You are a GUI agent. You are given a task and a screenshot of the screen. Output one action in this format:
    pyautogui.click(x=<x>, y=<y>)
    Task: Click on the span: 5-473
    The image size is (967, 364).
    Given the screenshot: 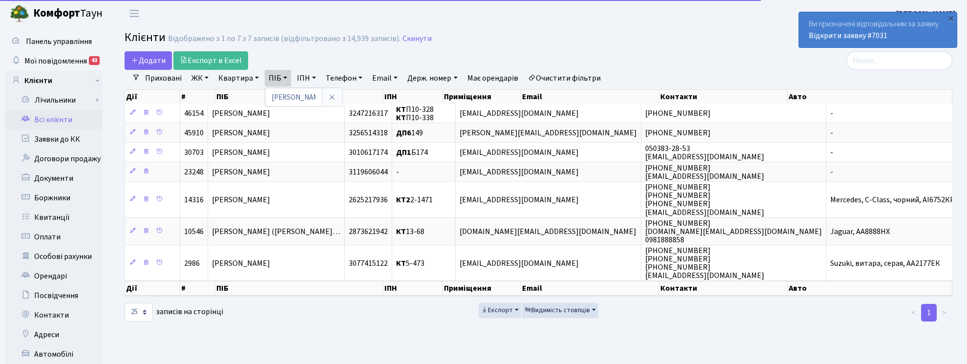 What is the action you would take?
    pyautogui.click(x=410, y=263)
    